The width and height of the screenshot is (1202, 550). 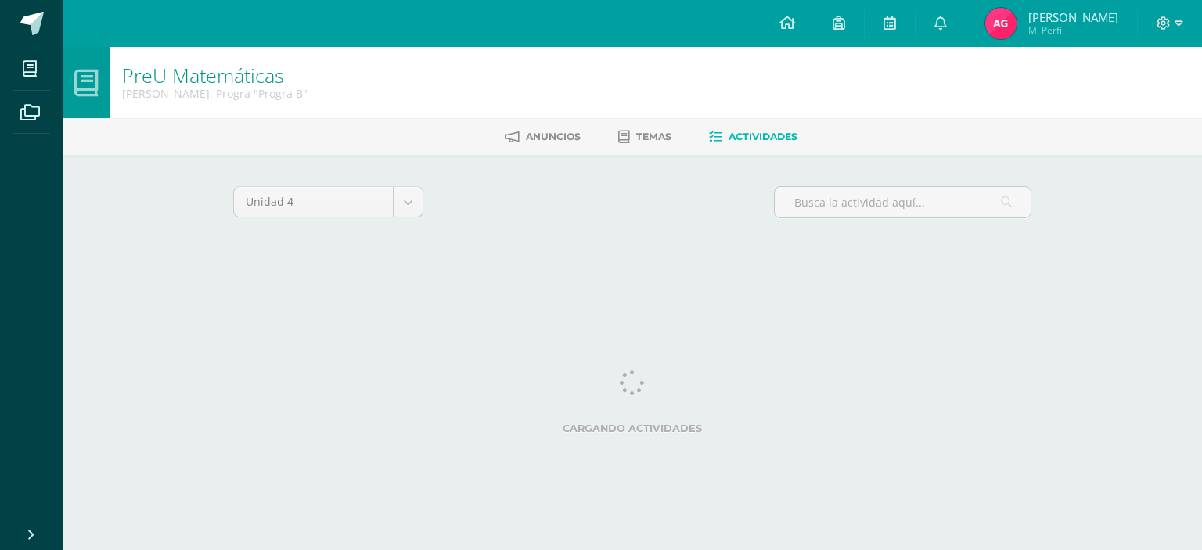 I want to click on a: PreU Matemáticas, so click(x=203, y=75).